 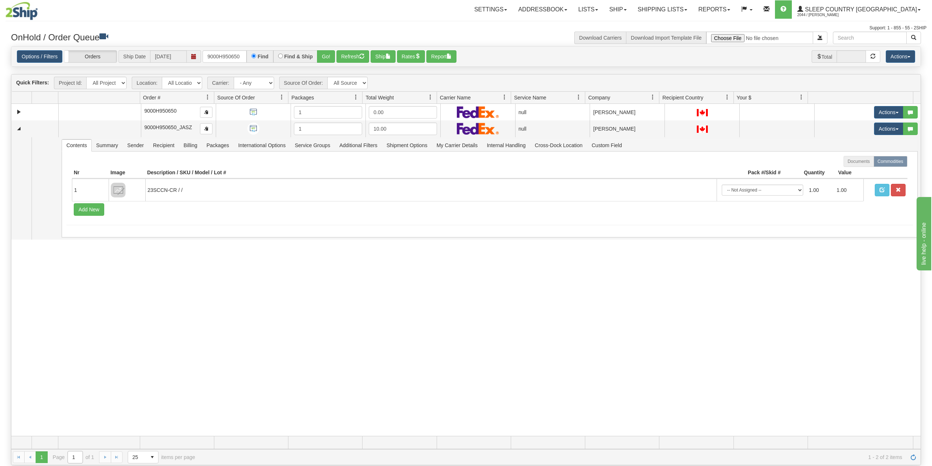 What do you see at coordinates (134, 56) in the screenshot?
I see `span: Ship Date` at bounding box center [134, 56].